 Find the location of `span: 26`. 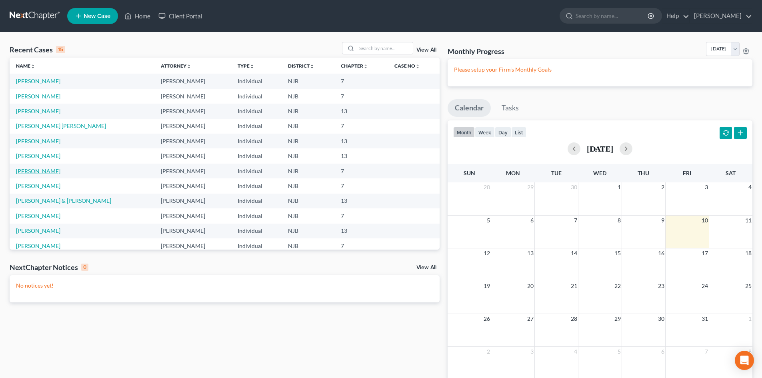

span: 26 is located at coordinates (487, 319).